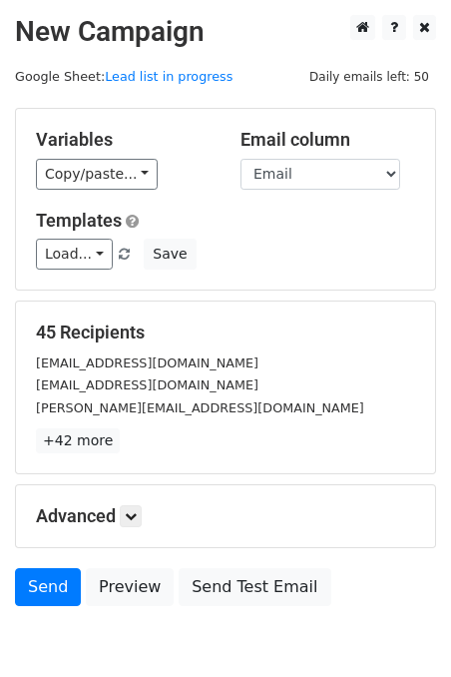  What do you see at coordinates (226, 333) in the screenshot?
I see `h5: 45 Recipients` at bounding box center [226, 333].